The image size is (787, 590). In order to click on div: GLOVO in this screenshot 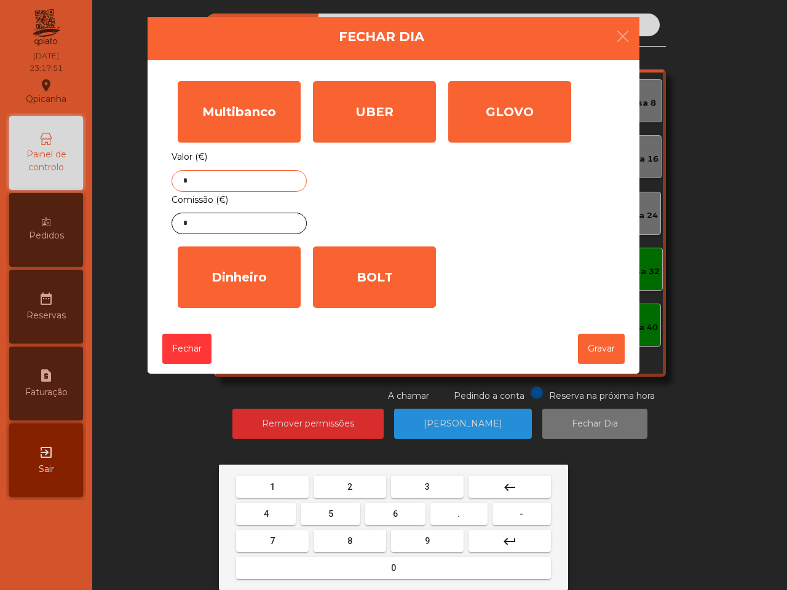, I will do `click(509, 112)`.